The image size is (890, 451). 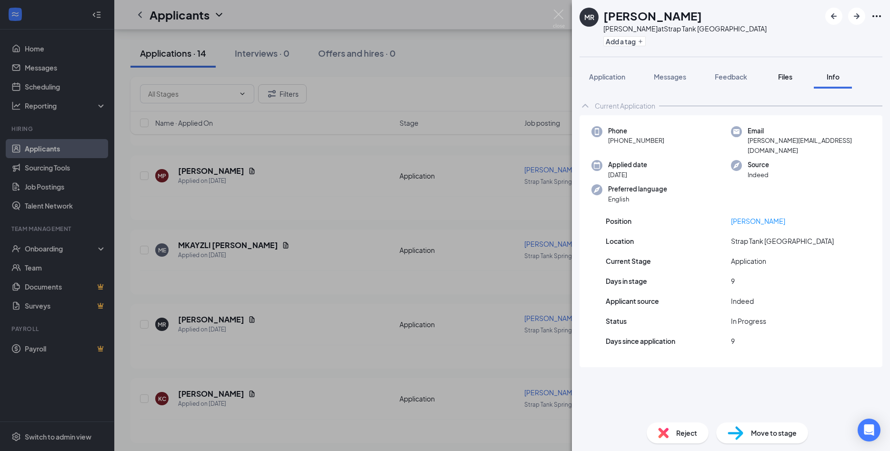 What do you see at coordinates (832, 77) in the screenshot?
I see `span: Info` at bounding box center [832, 77].